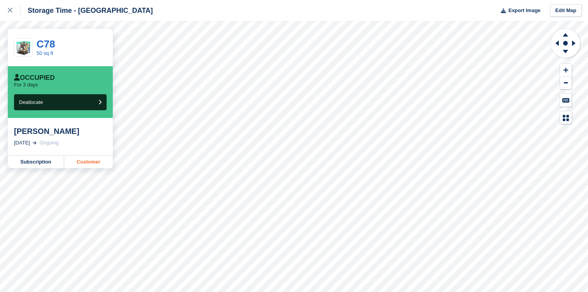  What do you see at coordinates (34, 78) in the screenshot?
I see `div: Occupied` at bounding box center [34, 78].